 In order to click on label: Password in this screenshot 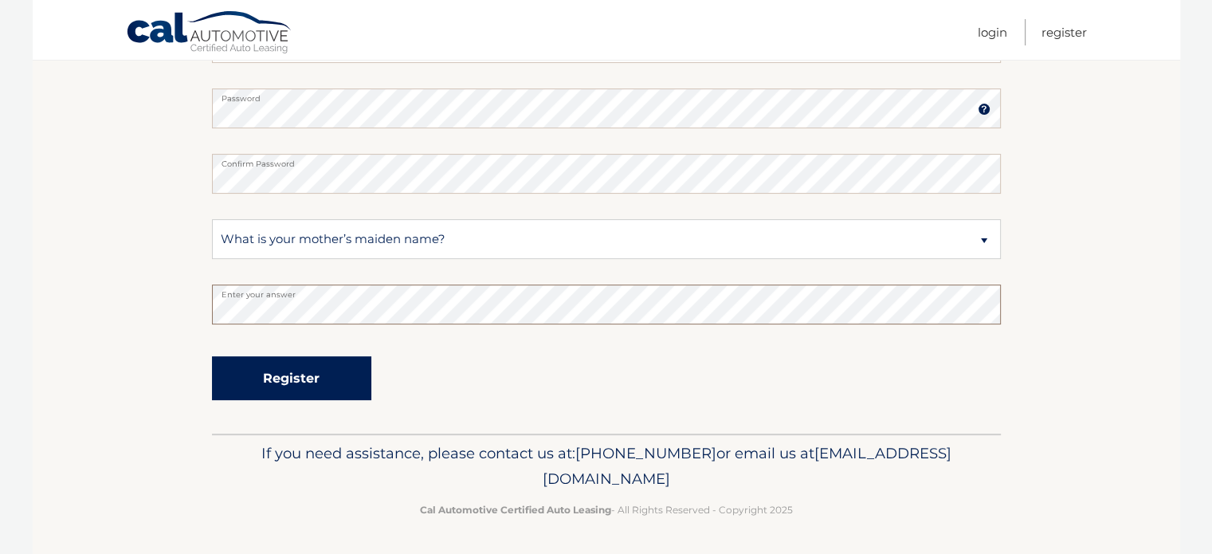, I will do `click(606, 95)`.